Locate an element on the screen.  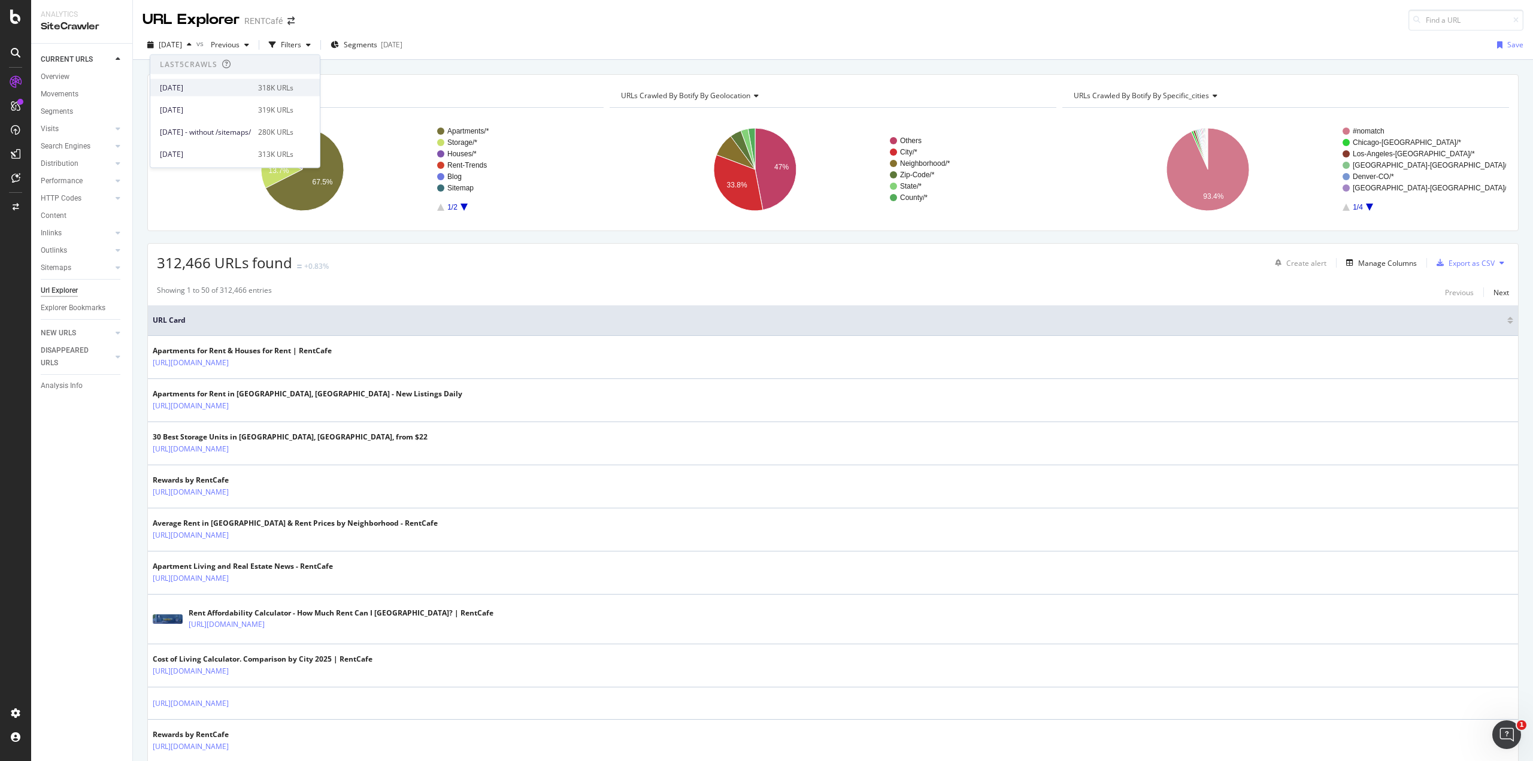
span: URLs Crawled By Botify By geolocation is located at coordinates (686, 95).